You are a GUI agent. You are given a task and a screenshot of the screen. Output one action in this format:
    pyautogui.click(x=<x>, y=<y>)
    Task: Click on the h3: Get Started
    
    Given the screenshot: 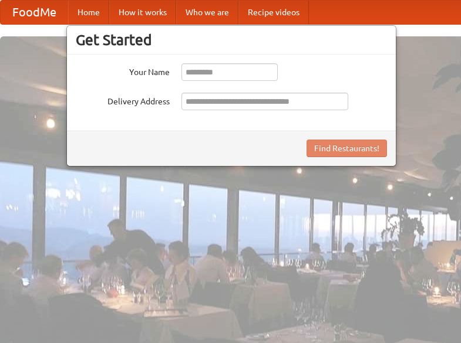 What is the action you would take?
    pyautogui.click(x=231, y=40)
    